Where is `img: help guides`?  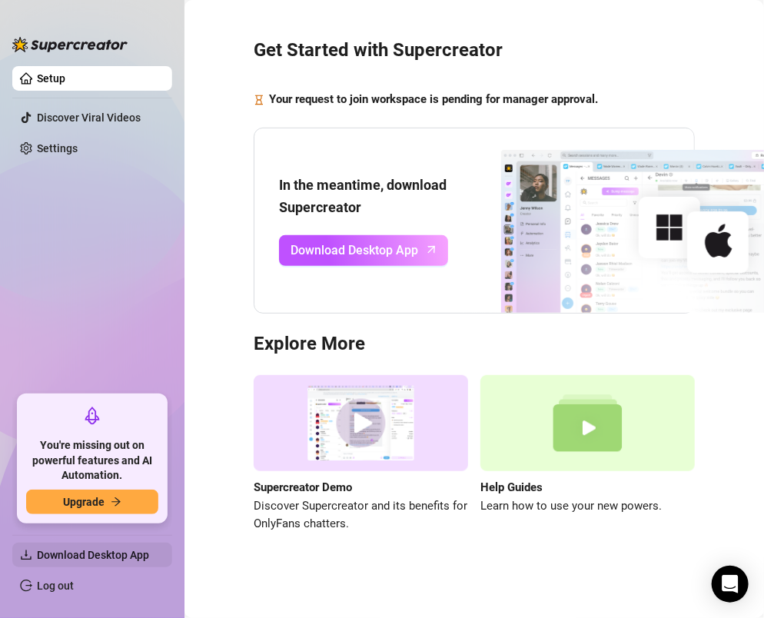 img: help guides is located at coordinates (587, 423).